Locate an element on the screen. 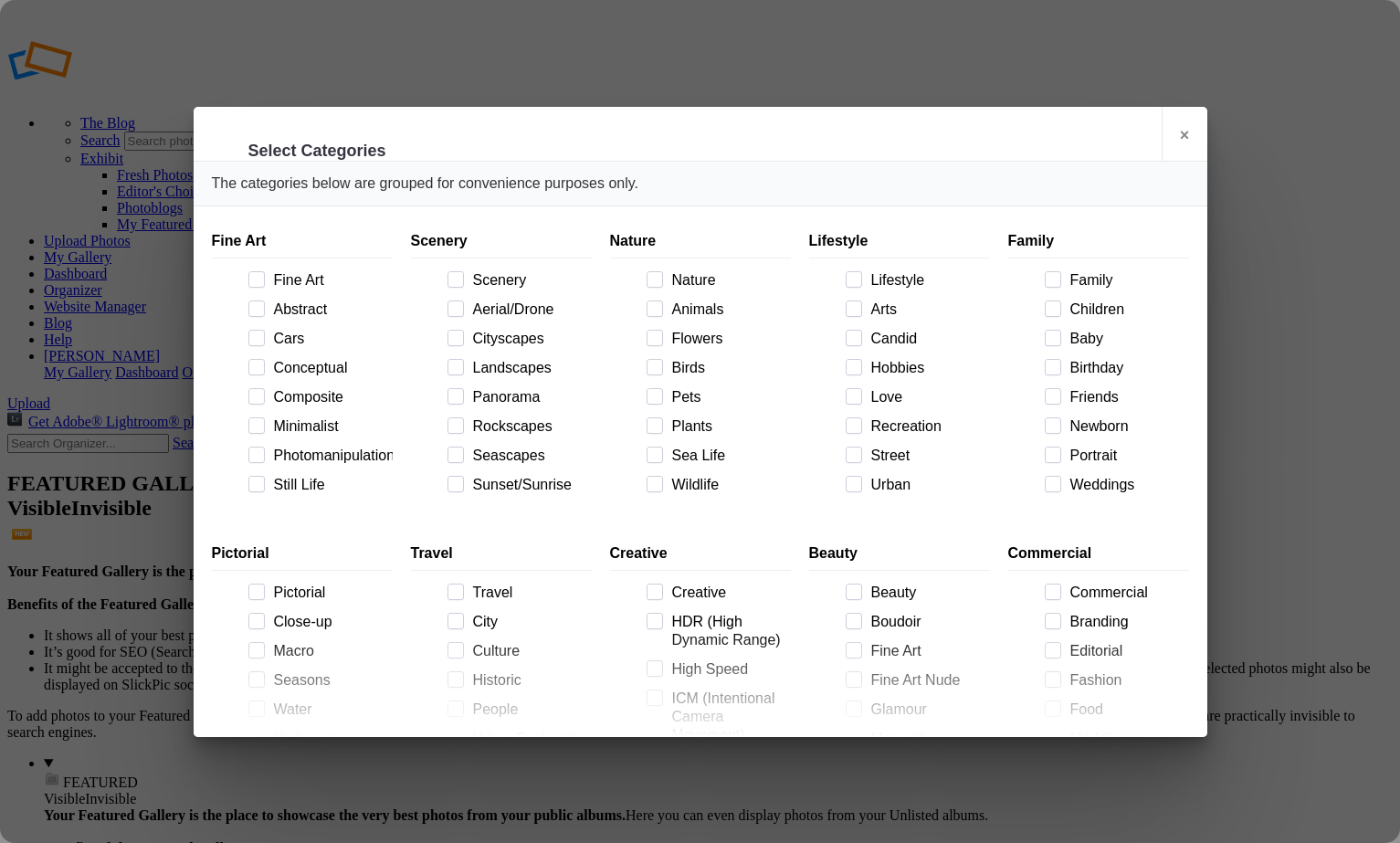 This screenshot has width=1400, height=843. span: Commercial is located at coordinates (1126, 593).